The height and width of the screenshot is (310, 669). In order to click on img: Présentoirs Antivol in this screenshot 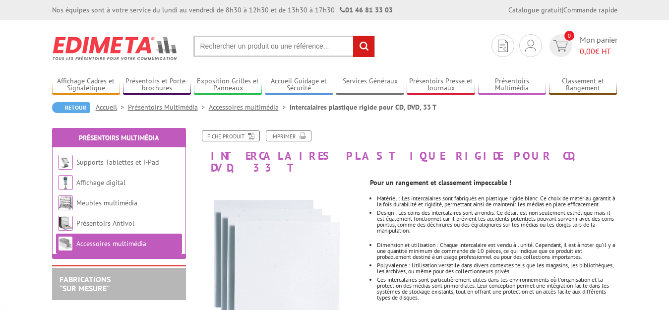, I will do `click(65, 223)`.